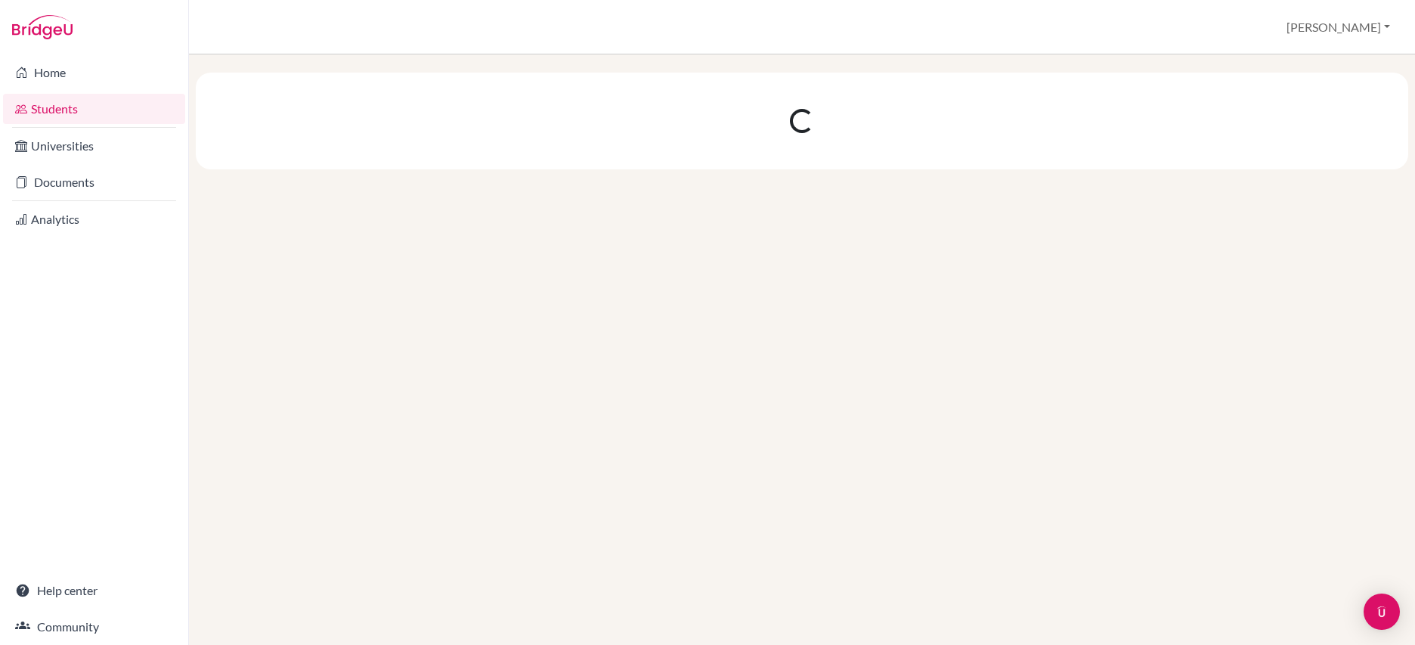 This screenshot has width=1415, height=645. Describe the element at coordinates (94, 146) in the screenshot. I see `a: Universities` at that location.